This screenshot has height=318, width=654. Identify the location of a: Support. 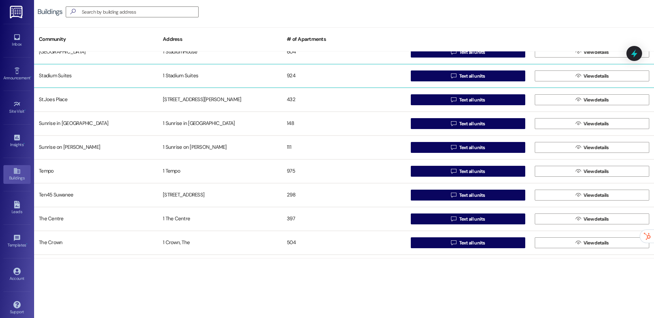
(17, 308).